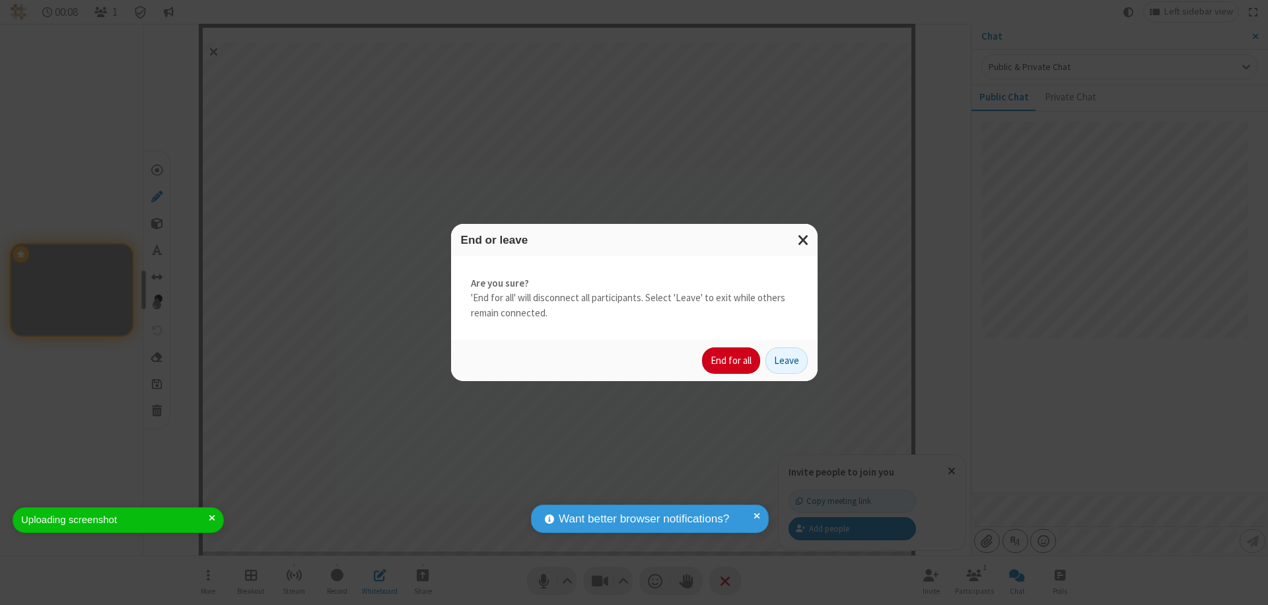  What do you see at coordinates (786, 361) in the screenshot?
I see `button: Leave` at bounding box center [786, 361].